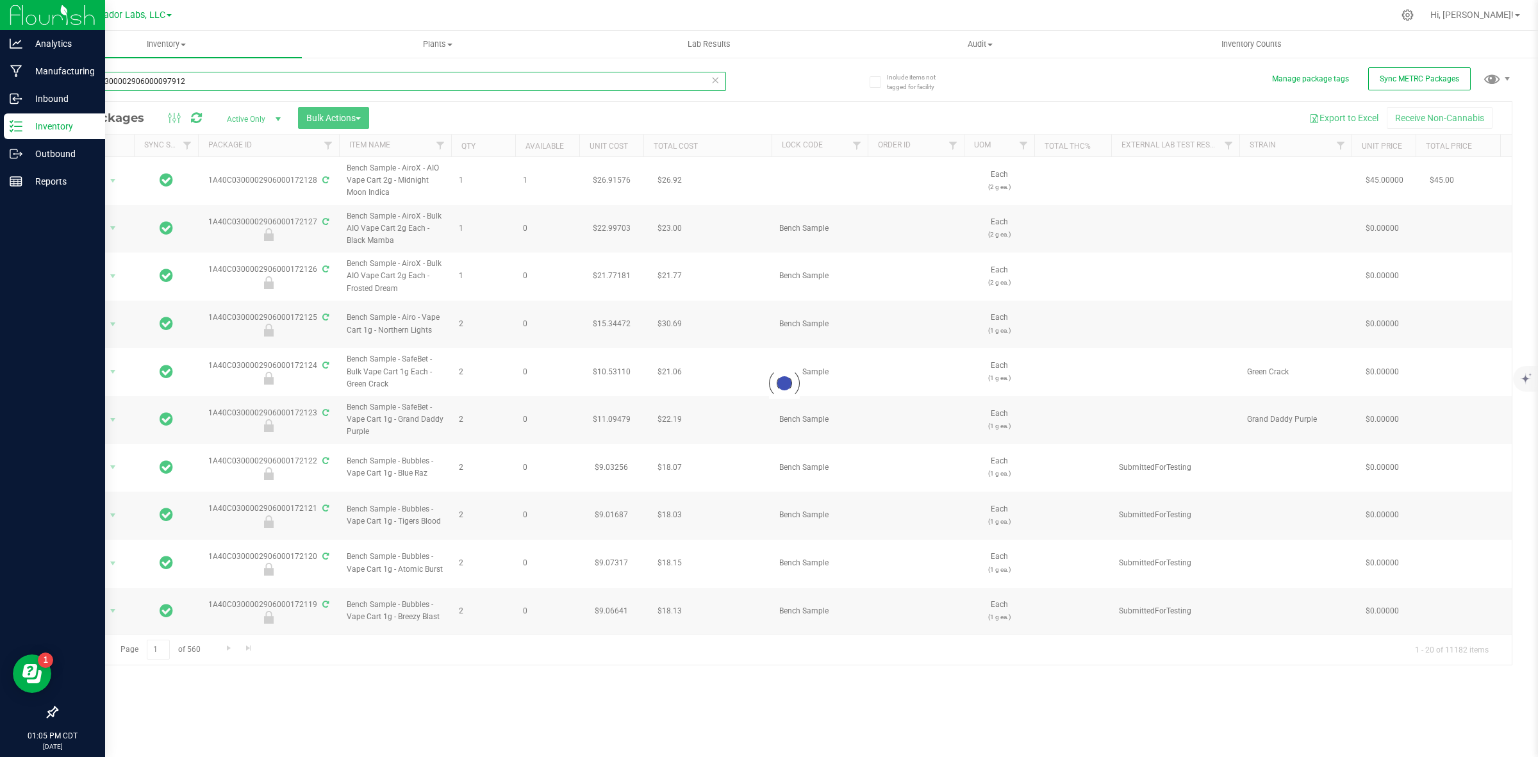  What do you see at coordinates (709, 44) in the screenshot?
I see `span: Lab Results` at bounding box center [709, 44].